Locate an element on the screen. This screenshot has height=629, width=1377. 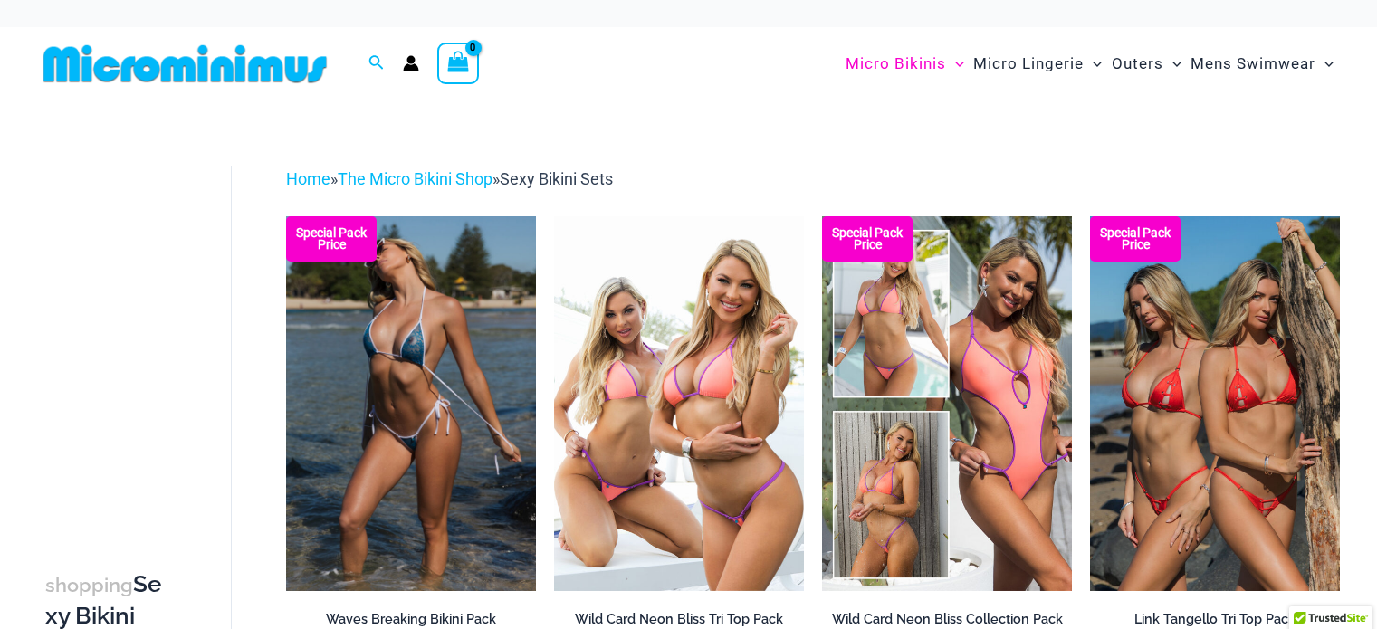
span: Mens Swimwear is located at coordinates (1253, 63).